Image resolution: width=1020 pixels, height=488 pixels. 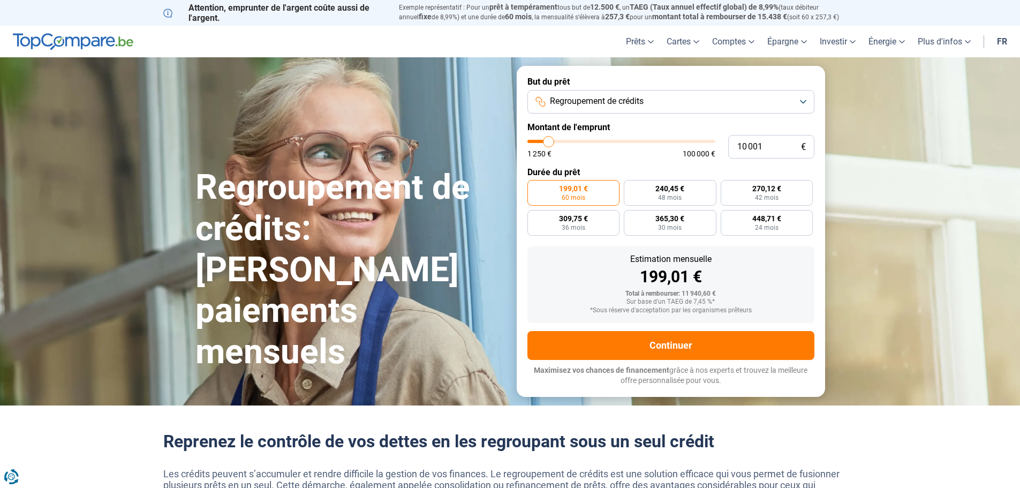 I want to click on span: 309,75 €, so click(x=573, y=218).